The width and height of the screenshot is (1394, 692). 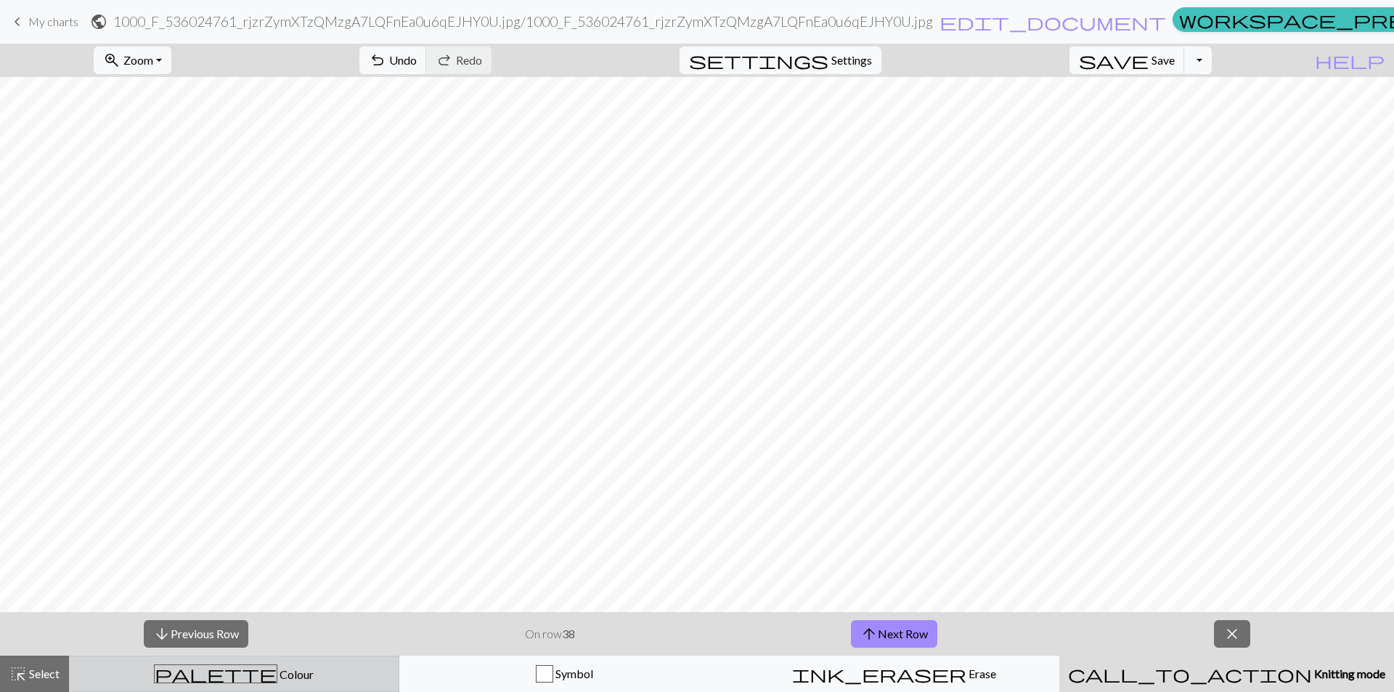 What do you see at coordinates (549, 634) in the screenshot?
I see `p: On row` at bounding box center [549, 634].